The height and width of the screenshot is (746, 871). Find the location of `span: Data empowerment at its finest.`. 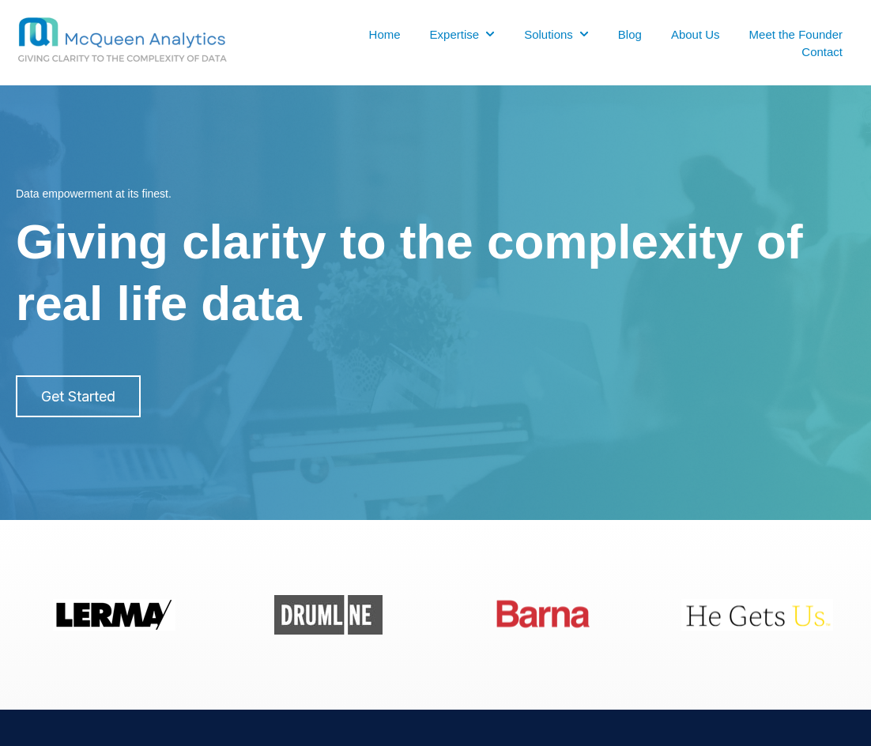

span: Data empowerment at its finest. is located at coordinates (93, 194).